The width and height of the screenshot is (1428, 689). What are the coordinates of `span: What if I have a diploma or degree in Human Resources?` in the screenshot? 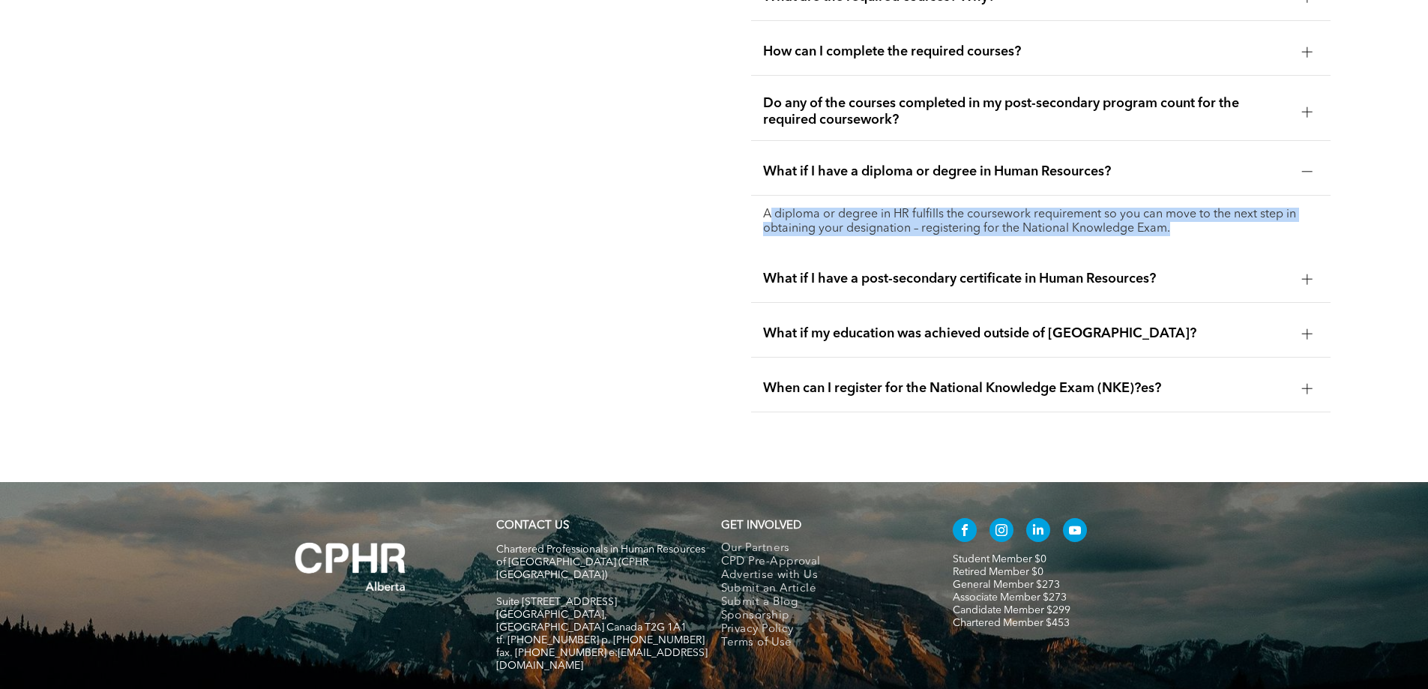 It's located at (1026, 172).